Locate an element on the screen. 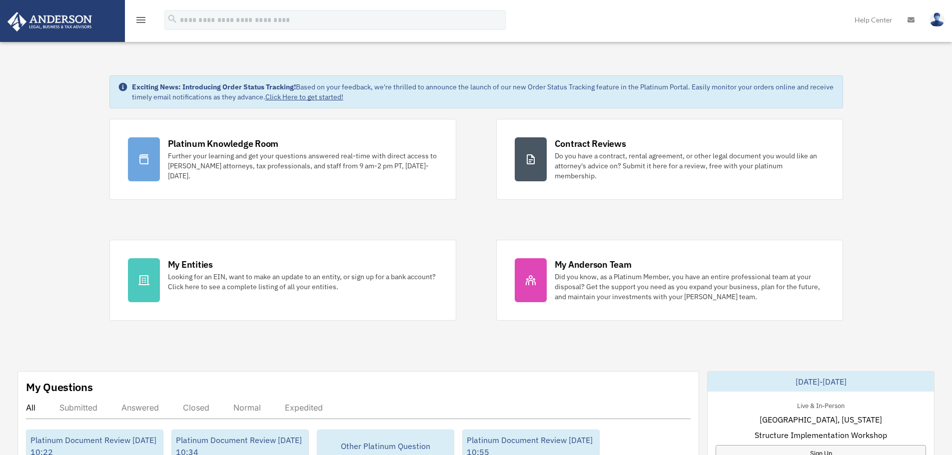  a: My Anderson Team Did you know, as a Platinum Member, you have an entire professional team at your... is located at coordinates (670, 280).